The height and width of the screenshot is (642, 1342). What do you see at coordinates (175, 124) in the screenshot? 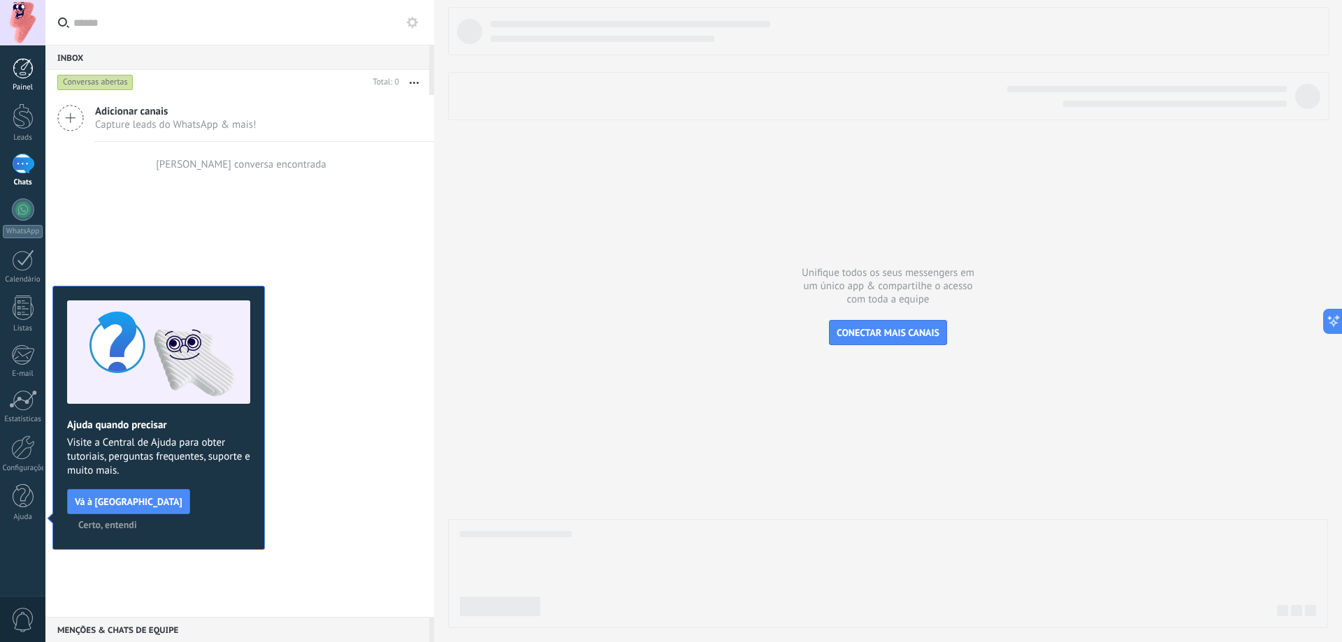
I see `span: Capture leads do WhatsApp & mais!` at bounding box center [175, 124].